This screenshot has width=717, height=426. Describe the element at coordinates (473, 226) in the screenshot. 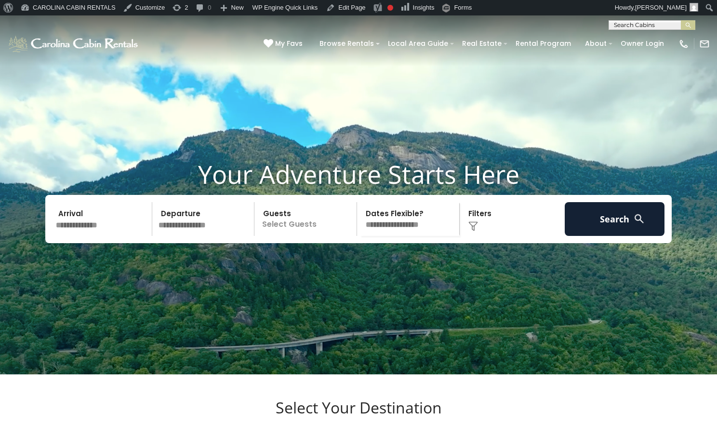

I see `img: filter--v1.png` at that location.